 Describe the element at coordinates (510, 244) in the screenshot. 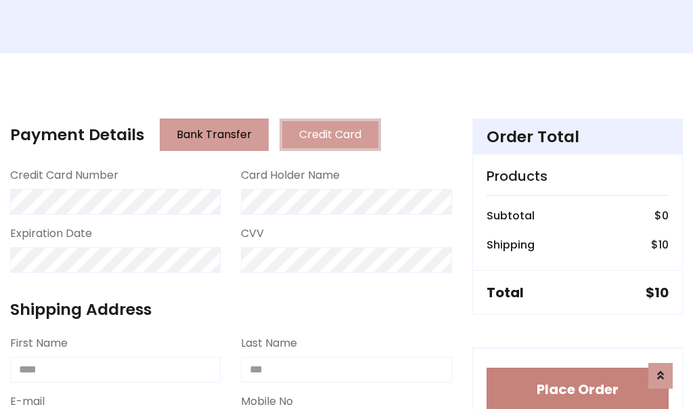

I see `h6: Shipping` at that location.